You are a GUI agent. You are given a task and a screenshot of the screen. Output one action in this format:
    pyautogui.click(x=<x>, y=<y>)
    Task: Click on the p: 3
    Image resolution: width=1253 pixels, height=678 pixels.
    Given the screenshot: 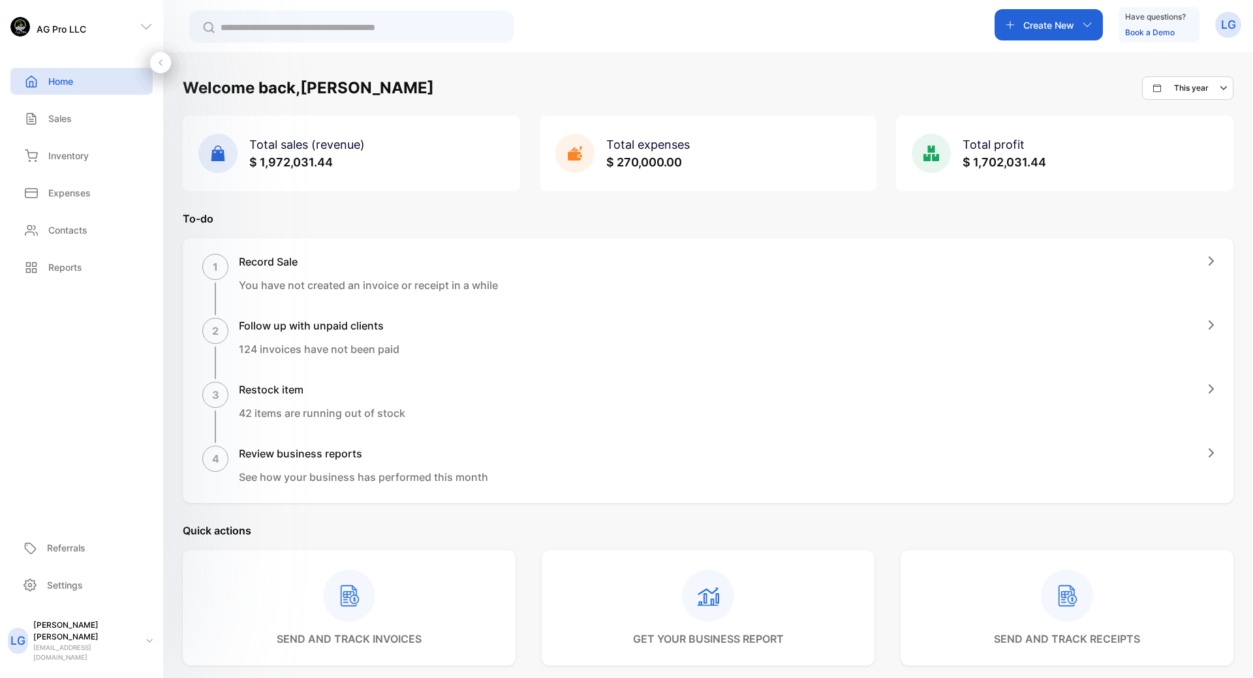 What is the action you would take?
    pyautogui.click(x=215, y=395)
    